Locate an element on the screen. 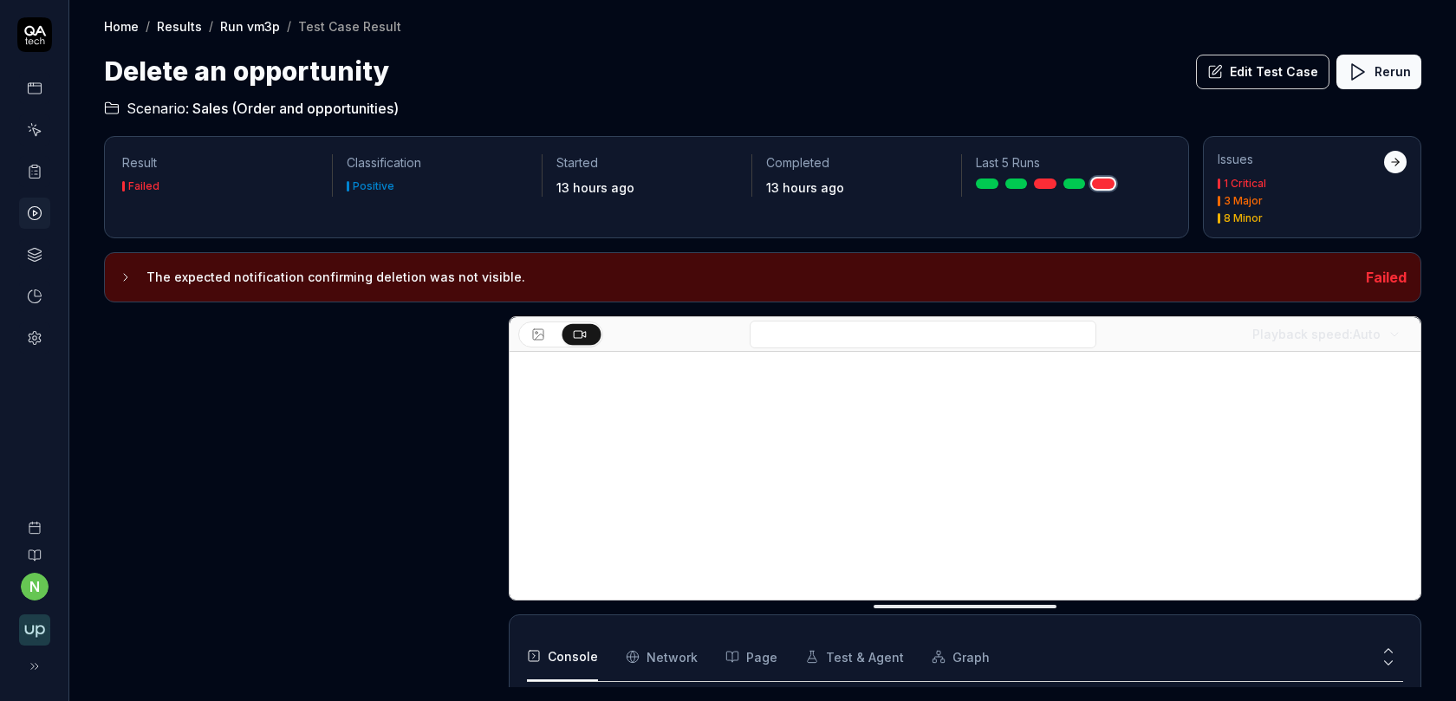 This screenshot has height=701, width=1456. div: 8 Minor is located at coordinates (1243, 218).